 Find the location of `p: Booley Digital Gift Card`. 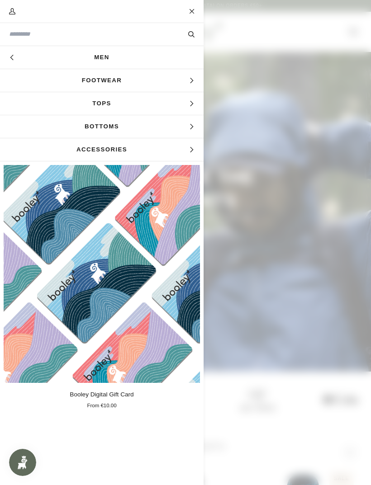

p: Booley Digital Gift Card is located at coordinates (101, 395).